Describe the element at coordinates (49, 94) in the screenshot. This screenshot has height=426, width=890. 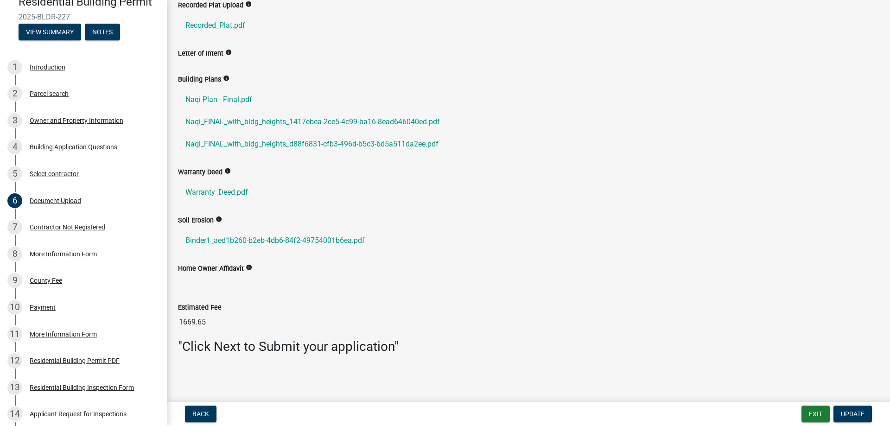
I see `div: Parcel search` at that location.